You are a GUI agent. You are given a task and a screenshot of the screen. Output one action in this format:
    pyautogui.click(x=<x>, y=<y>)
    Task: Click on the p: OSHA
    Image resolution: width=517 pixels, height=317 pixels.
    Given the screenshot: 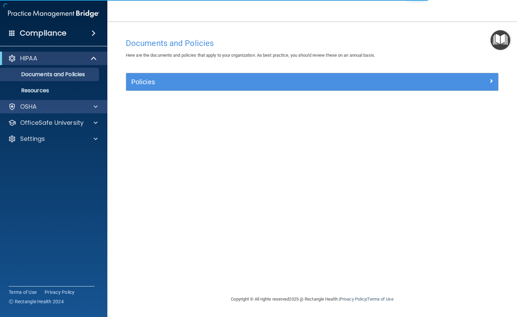 What is the action you would take?
    pyautogui.click(x=29, y=107)
    